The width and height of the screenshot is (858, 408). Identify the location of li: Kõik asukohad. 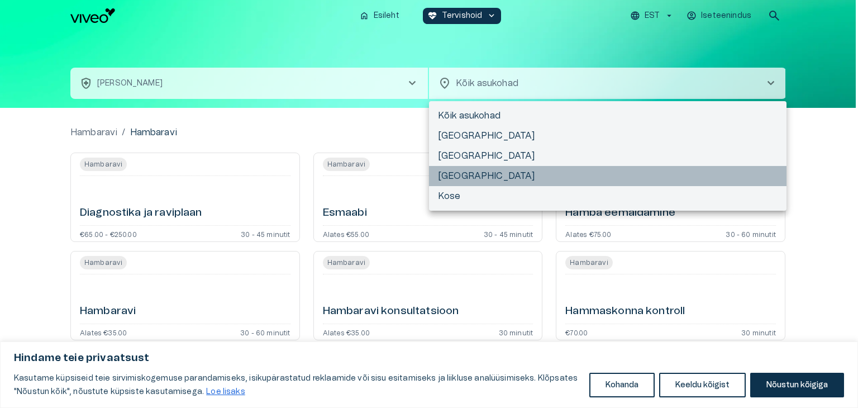
(608, 116).